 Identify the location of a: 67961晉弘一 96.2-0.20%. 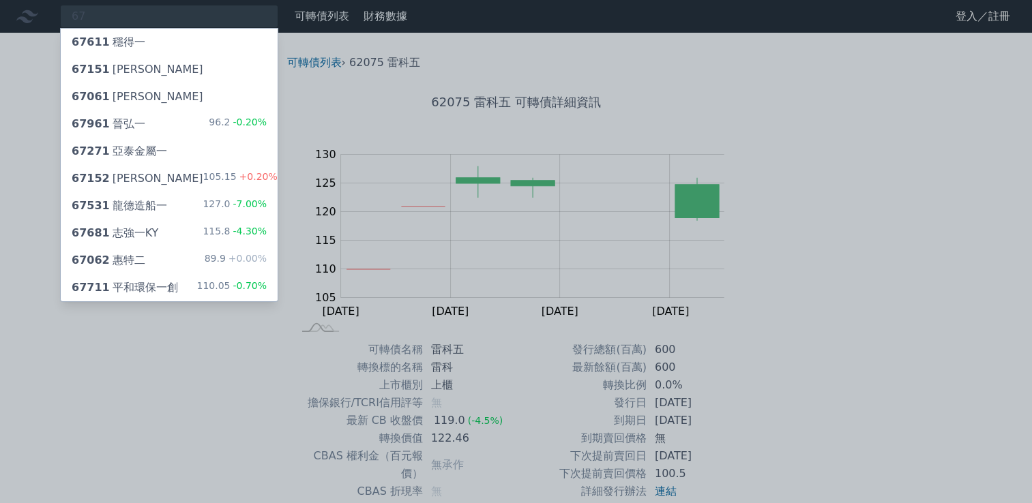
(169, 124).